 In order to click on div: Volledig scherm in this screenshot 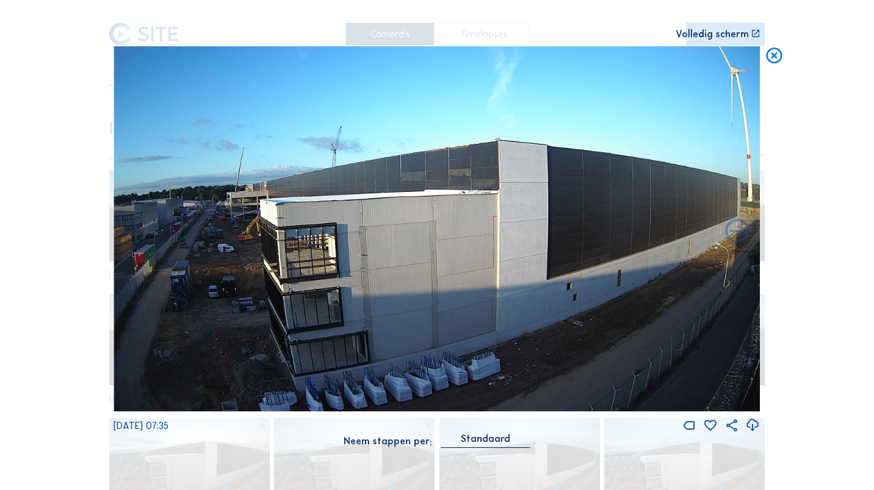, I will do `click(712, 34)`.